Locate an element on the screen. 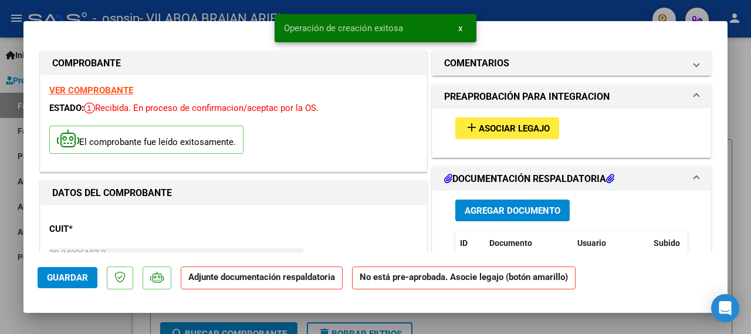  span: Subido is located at coordinates (667, 243).